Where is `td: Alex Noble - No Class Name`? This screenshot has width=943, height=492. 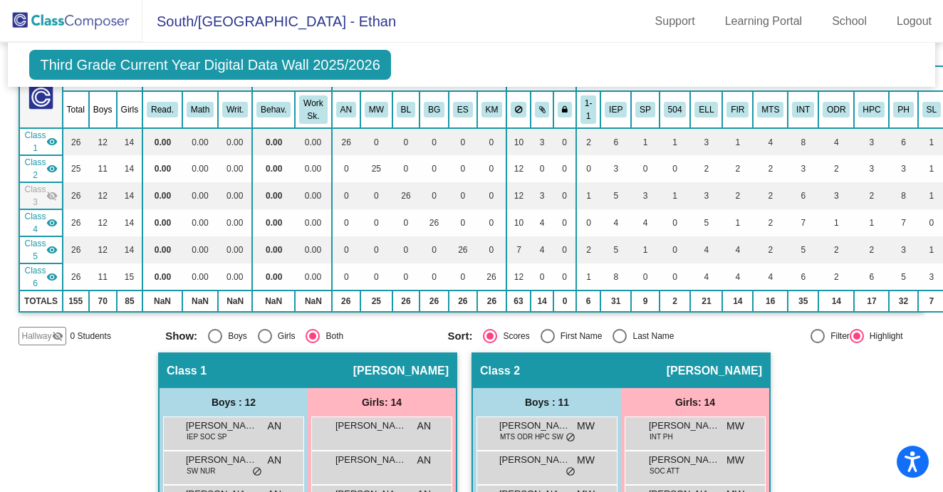 td: Alex Noble - No Class Name is located at coordinates (41, 142).